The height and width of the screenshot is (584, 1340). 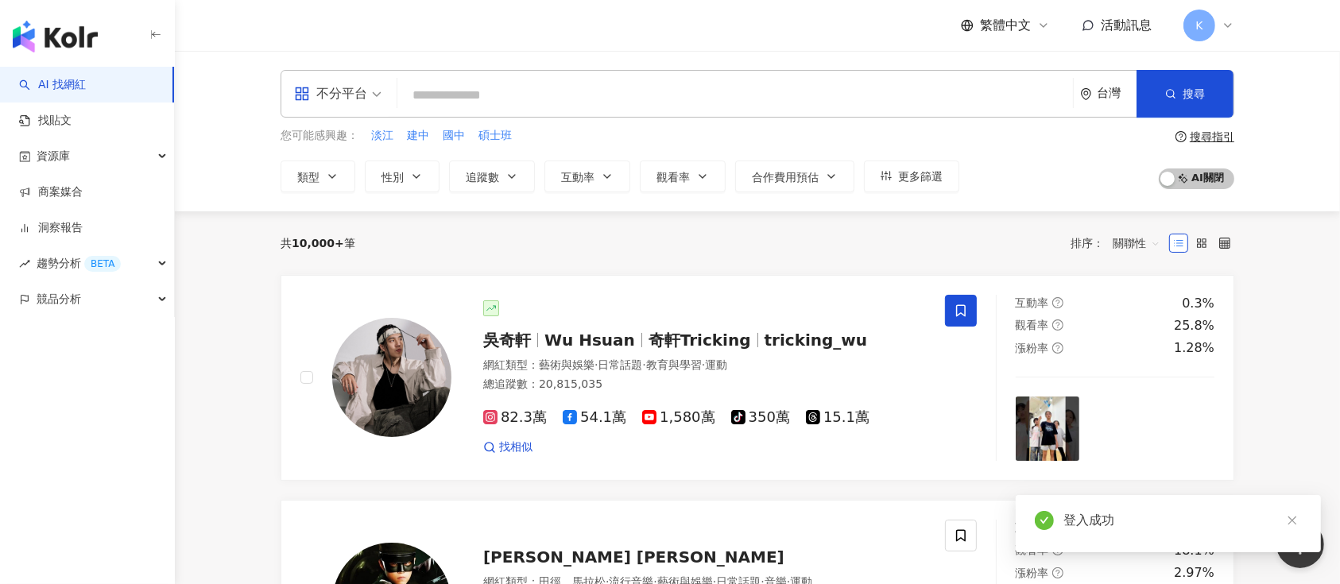 What do you see at coordinates (495, 136) in the screenshot?
I see `span: 碩士班` at bounding box center [495, 136].